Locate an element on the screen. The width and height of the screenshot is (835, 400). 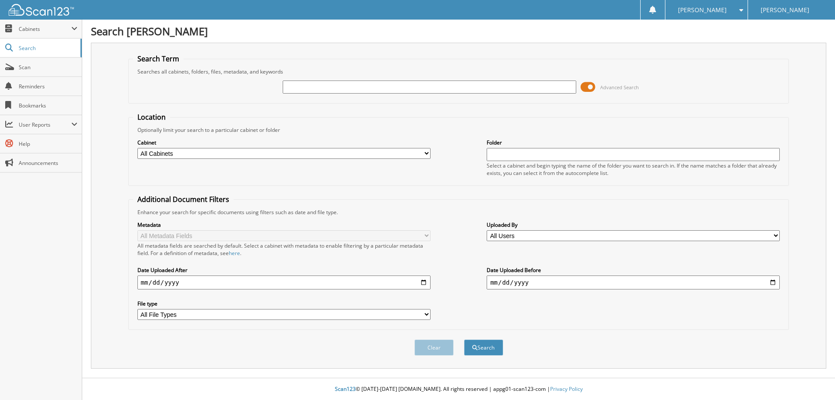
input: end is located at coordinates (633, 282).